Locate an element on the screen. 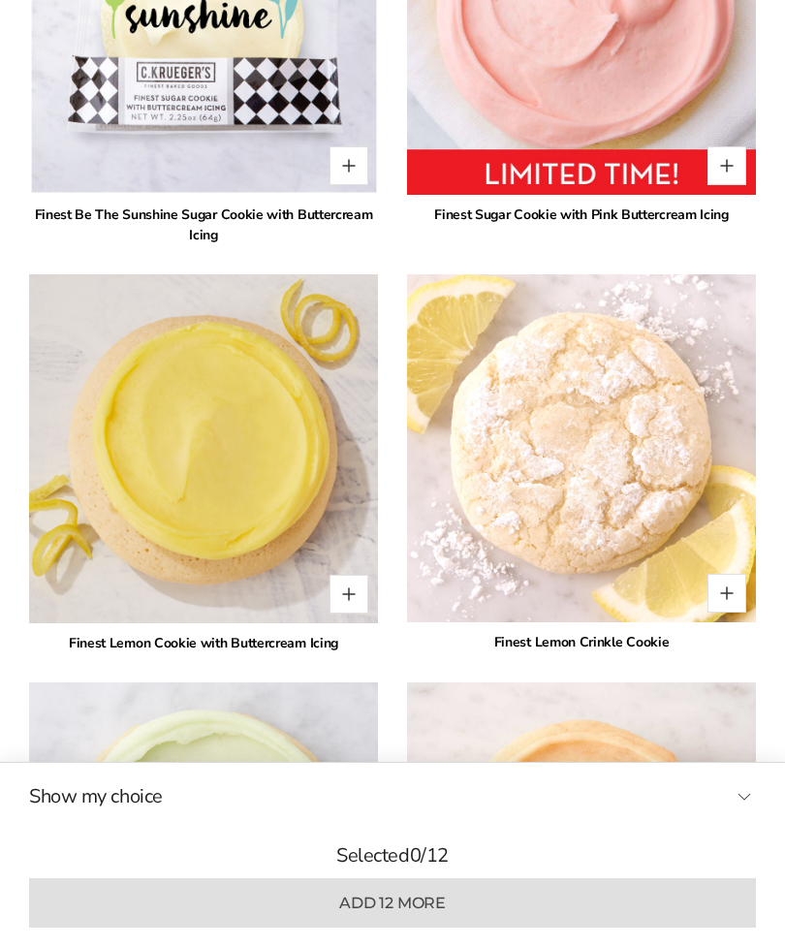 The image size is (785, 947). div: Finest Lemon Crinkle Cookie is located at coordinates (582, 642).